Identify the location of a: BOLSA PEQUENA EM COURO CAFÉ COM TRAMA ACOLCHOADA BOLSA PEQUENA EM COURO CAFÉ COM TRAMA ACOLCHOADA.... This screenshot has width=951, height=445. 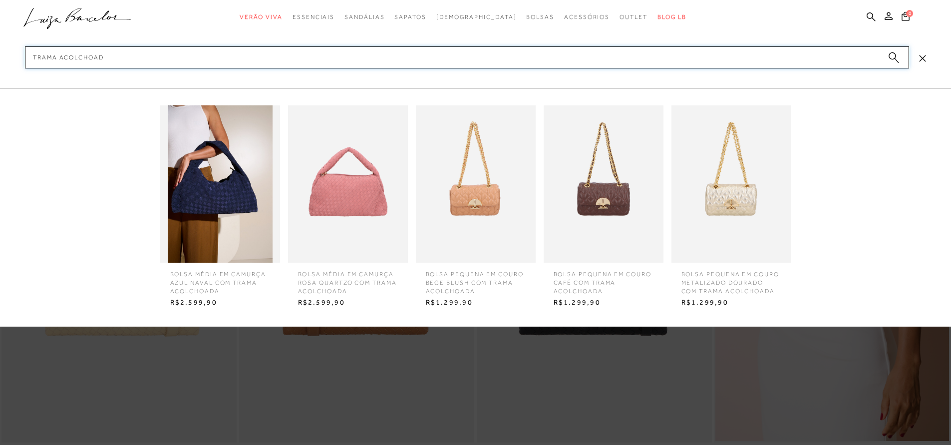
(604, 208).